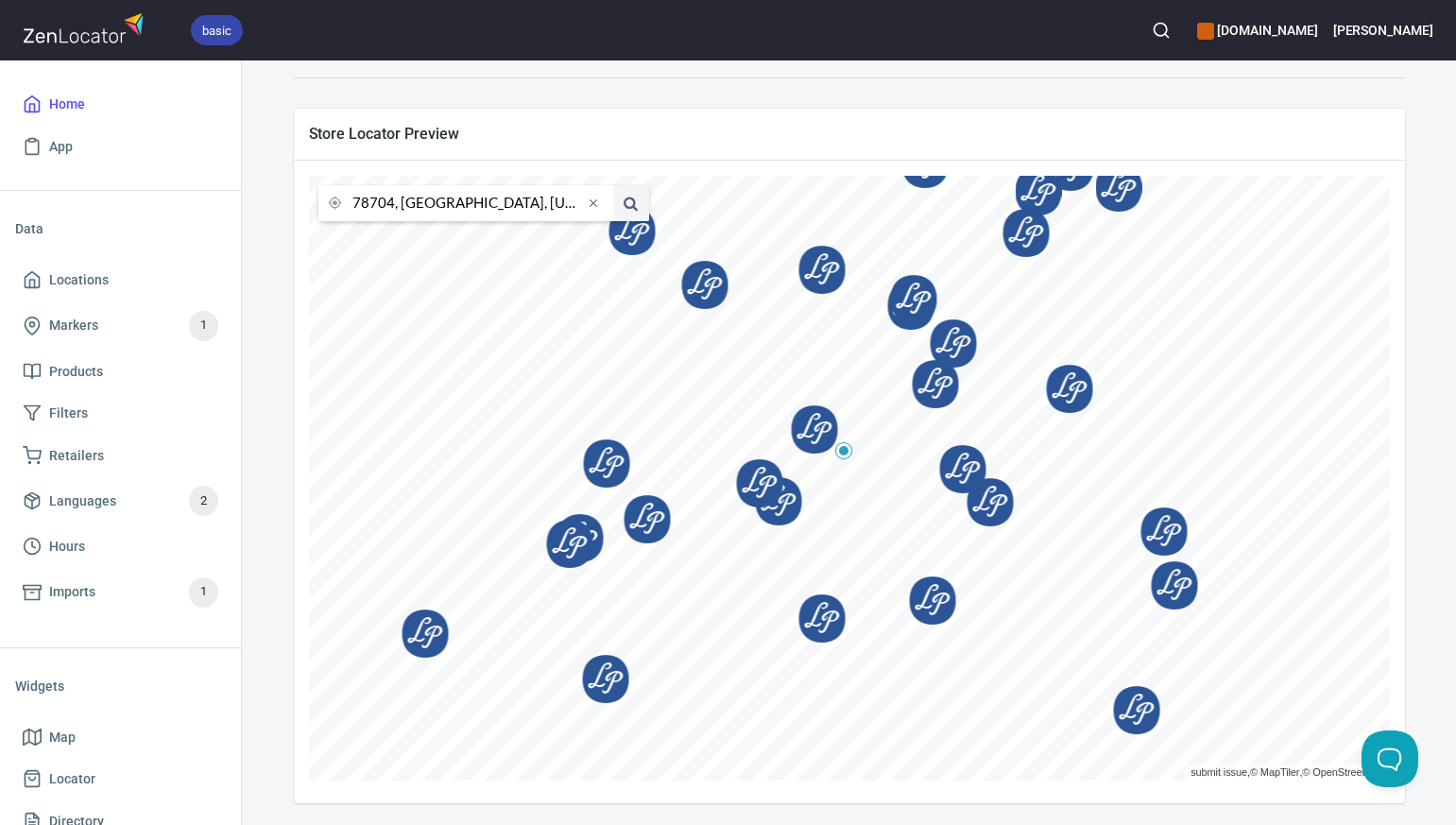  Describe the element at coordinates (120, 547) in the screenshot. I see `a: Hours` at that location.